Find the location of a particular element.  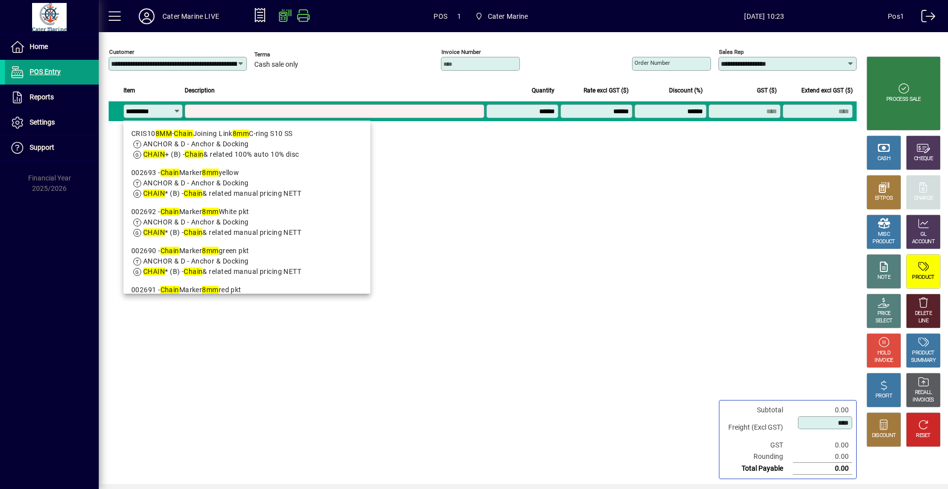

span: 1 is located at coordinates (459, 16).